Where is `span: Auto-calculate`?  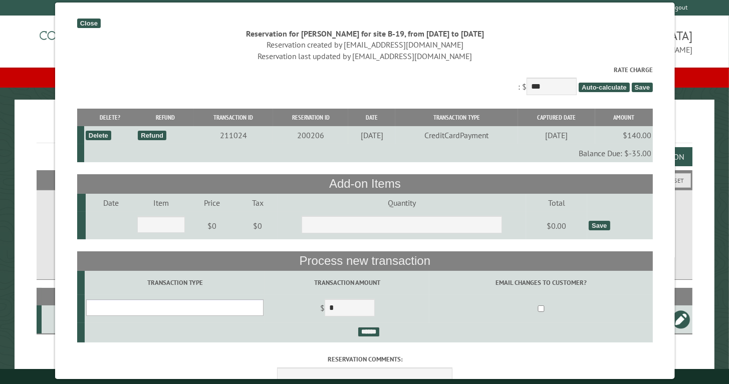
span: Auto-calculate is located at coordinates (603, 87).